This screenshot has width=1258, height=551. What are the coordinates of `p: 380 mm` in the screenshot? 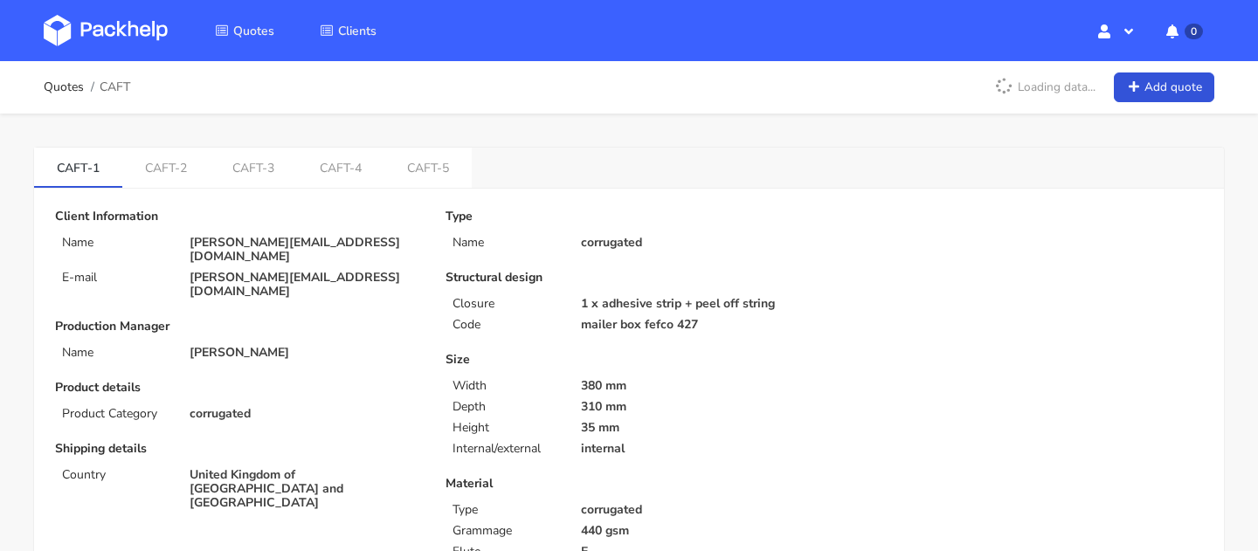 It's located at (696, 386).